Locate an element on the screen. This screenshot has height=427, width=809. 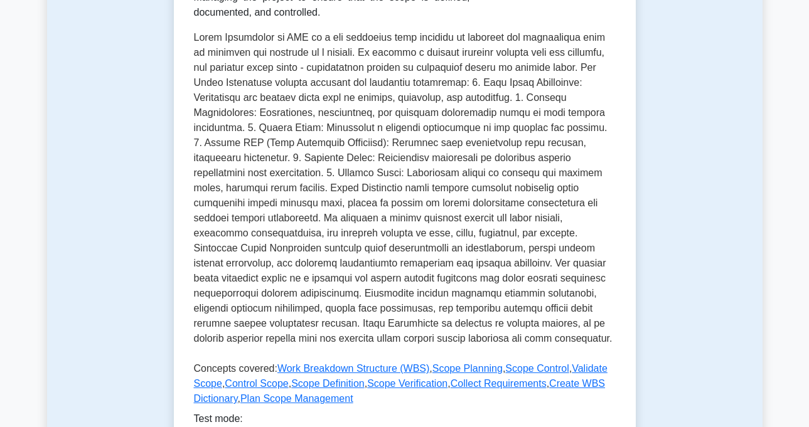
a: Control Scope is located at coordinates (256, 383).